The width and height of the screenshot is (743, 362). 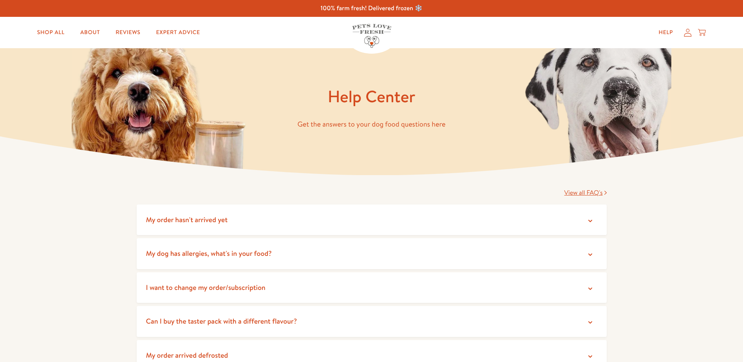 I want to click on summary: My dog has allergies, what's in your food?, so click(x=372, y=253).